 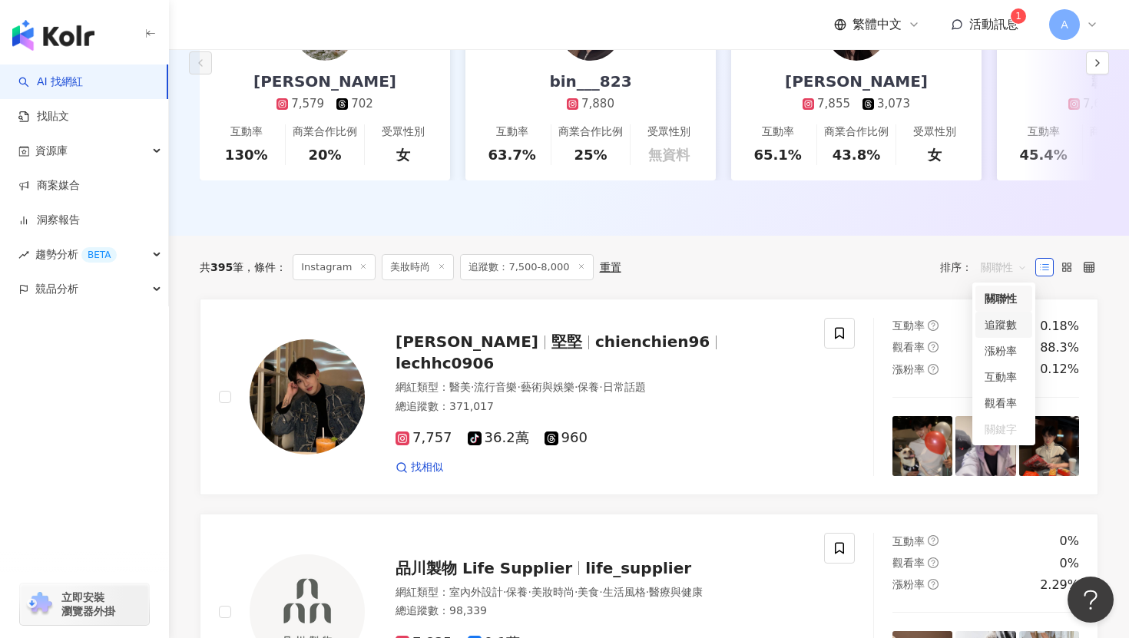 I want to click on span: lechhc0906, so click(x=445, y=363).